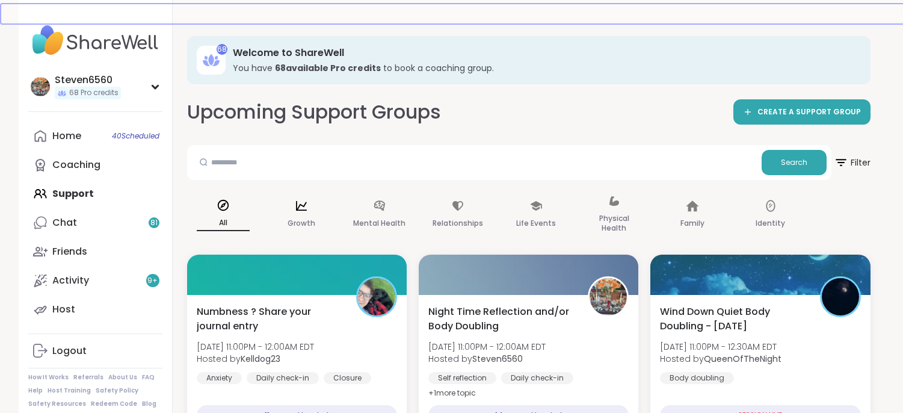 The width and height of the screenshot is (903, 413). What do you see at coordinates (95, 165) in the screenshot?
I see `a: Coaching` at bounding box center [95, 165].